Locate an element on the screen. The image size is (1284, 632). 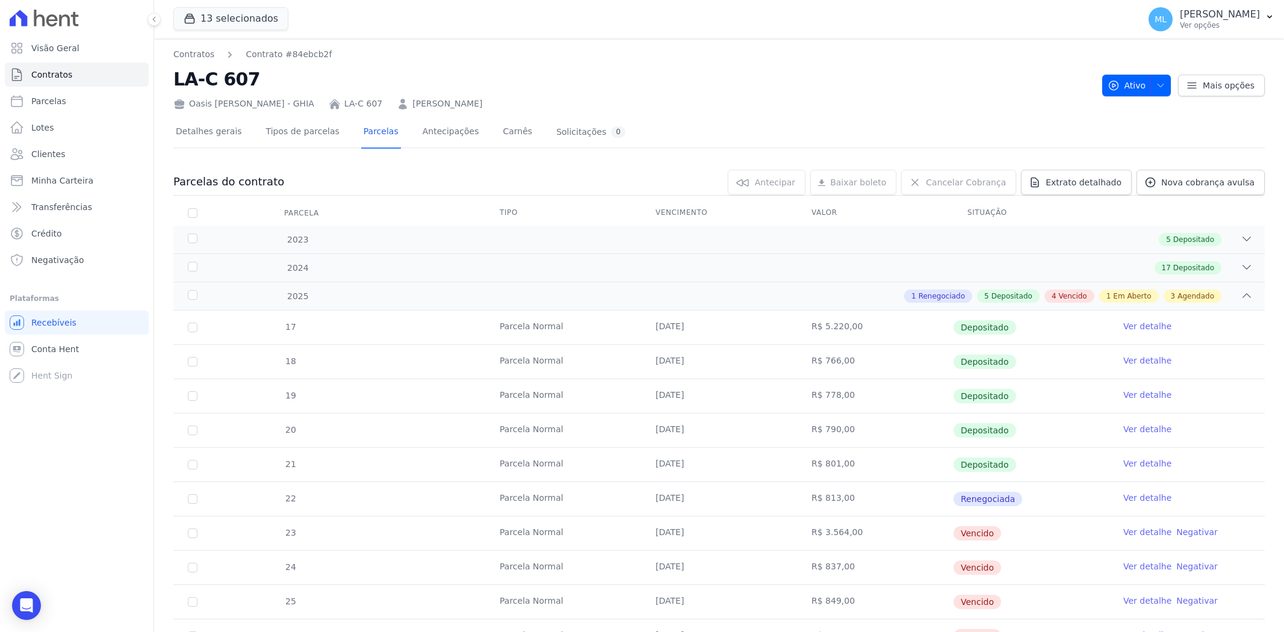
span: 20 is located at coordinates (290, 430).